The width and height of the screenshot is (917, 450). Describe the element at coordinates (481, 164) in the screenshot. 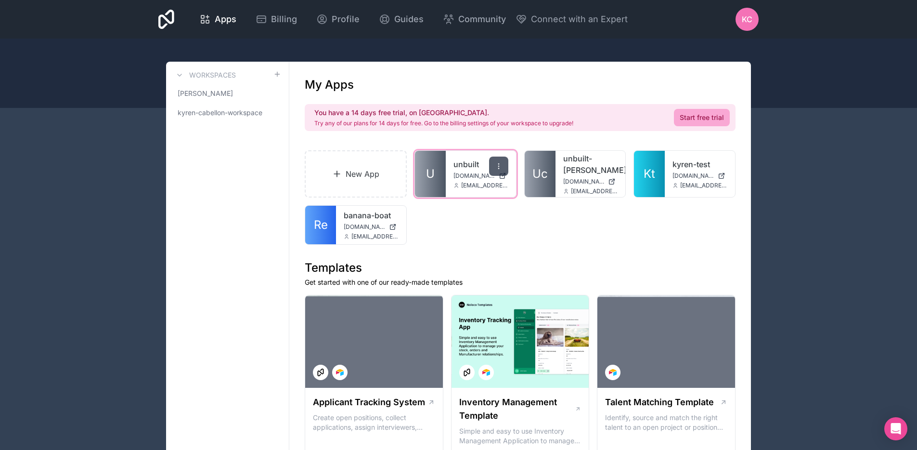

I see `a: unbuilt` at that location.